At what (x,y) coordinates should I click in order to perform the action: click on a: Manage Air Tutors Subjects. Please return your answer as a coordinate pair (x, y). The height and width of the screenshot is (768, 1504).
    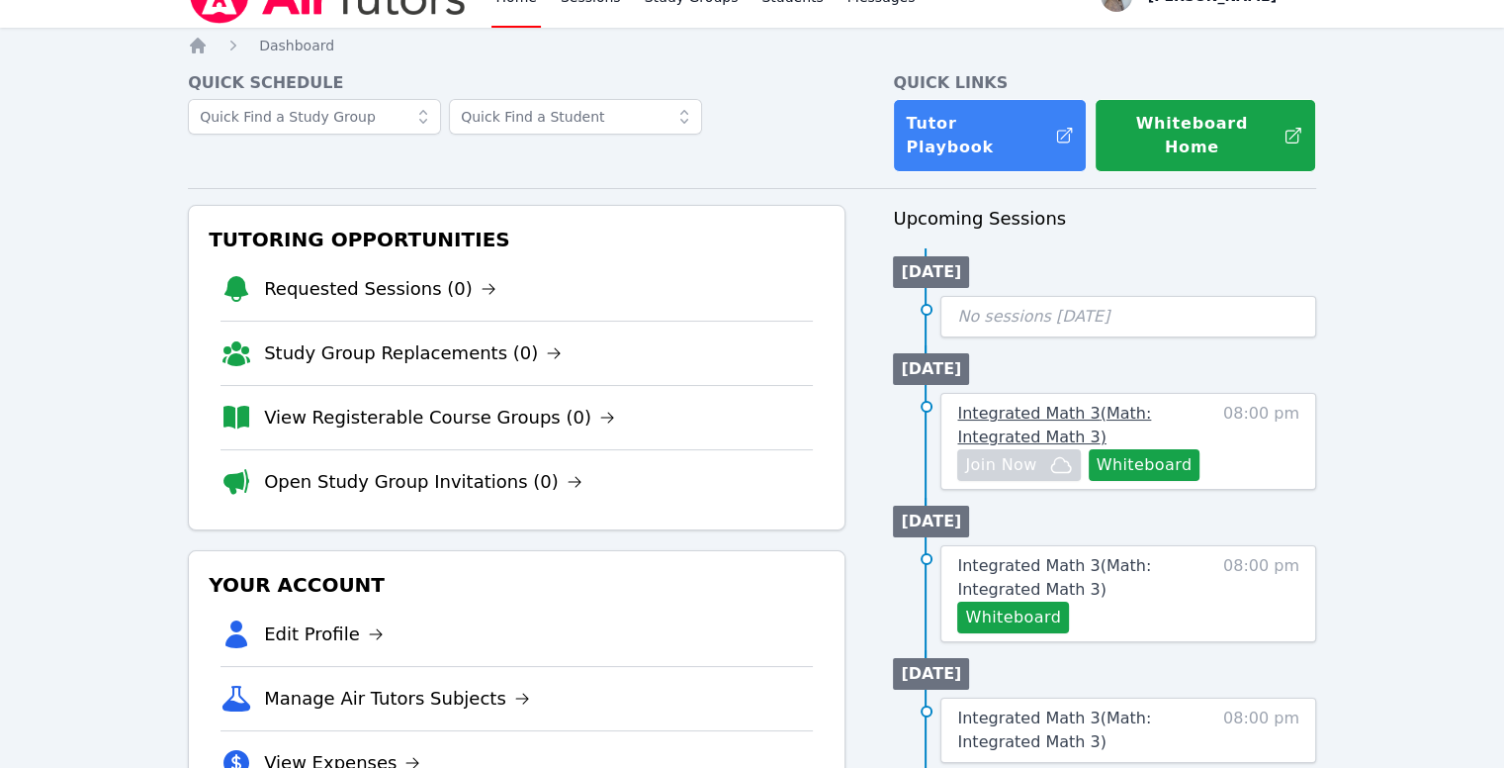
    Looking at the image, I should click on (397, 698).